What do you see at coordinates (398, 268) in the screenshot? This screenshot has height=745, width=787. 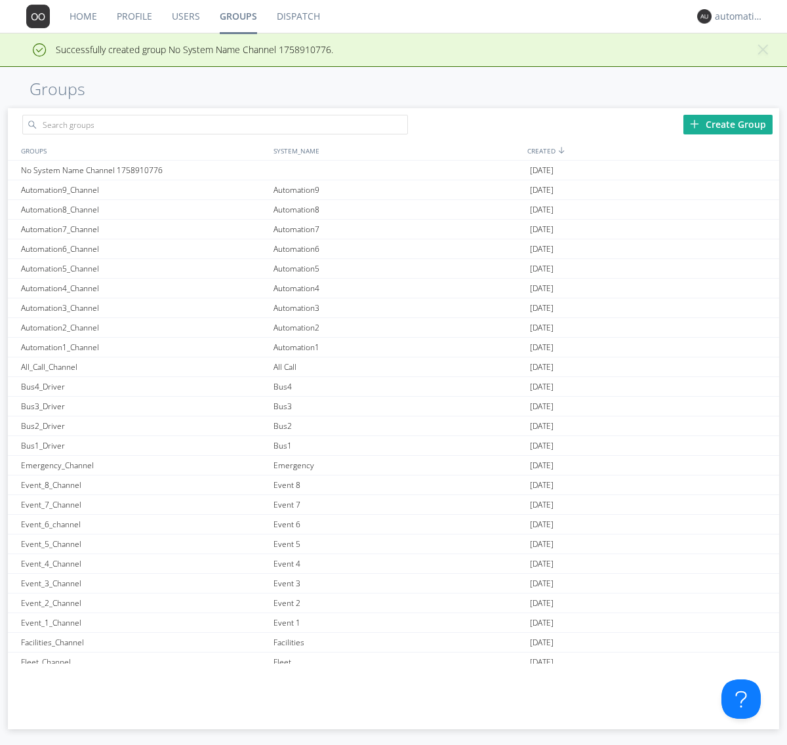 I see `div: Automation5` at bounding box center [398, 268].